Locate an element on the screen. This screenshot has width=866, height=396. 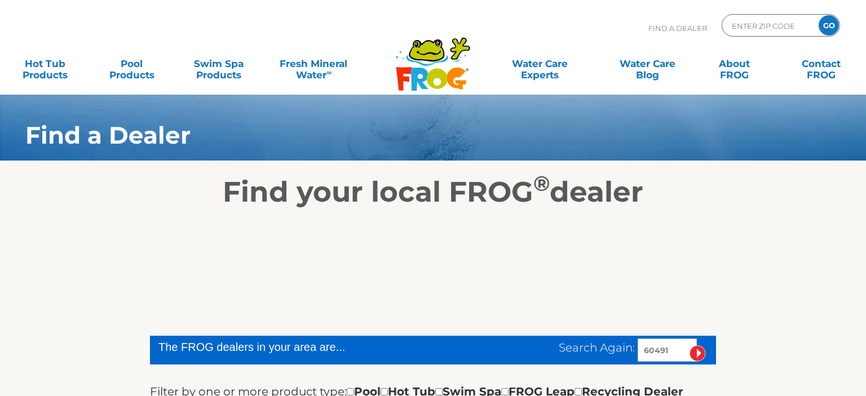
a: Water CareExperts is located at coordinates (540, 64).